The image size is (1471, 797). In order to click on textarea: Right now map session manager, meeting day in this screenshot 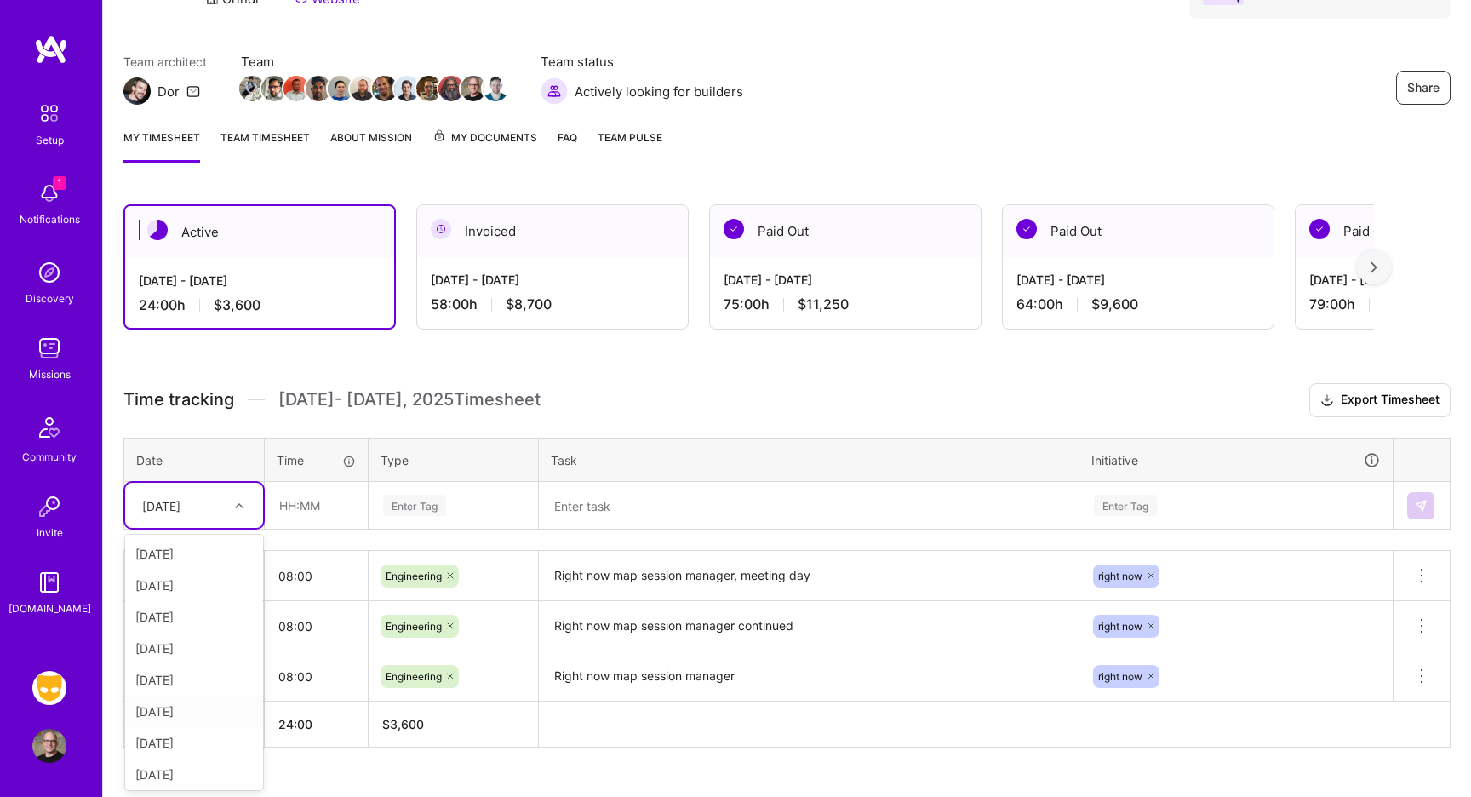, I will do `click(809, 575)`.